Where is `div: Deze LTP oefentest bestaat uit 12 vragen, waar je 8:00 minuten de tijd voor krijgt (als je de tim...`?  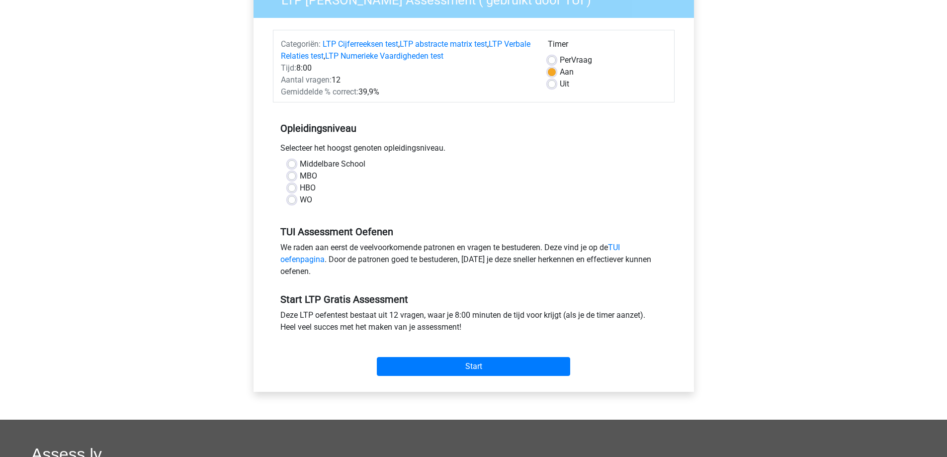 div: Deze LTP oefentest bestaat uit 12 vragen, waar je 8:00 minuten de tijd voor krijgt (als je de tim... is located at coordinates (474, 323).